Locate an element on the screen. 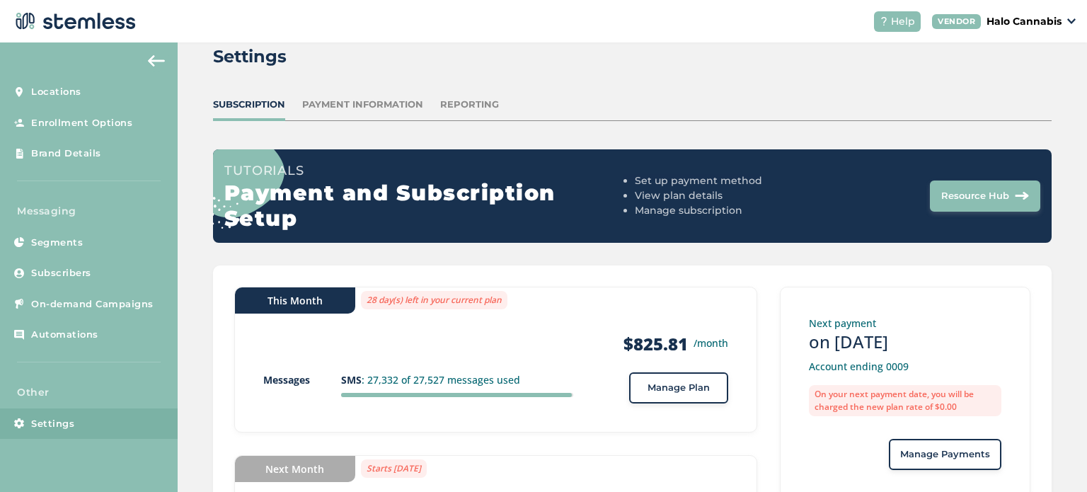 The height and width of the screenshot is (492, 1087). p: : 27,332 of 27,527 messages used is located at coordinates (457, 379).